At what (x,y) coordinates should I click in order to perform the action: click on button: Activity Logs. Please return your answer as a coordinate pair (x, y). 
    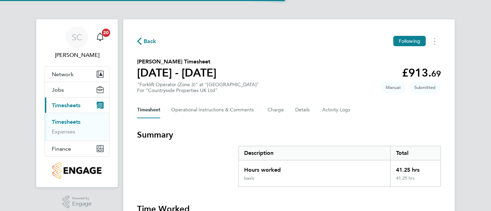
    Looking at the image, I should click on (336, 110).